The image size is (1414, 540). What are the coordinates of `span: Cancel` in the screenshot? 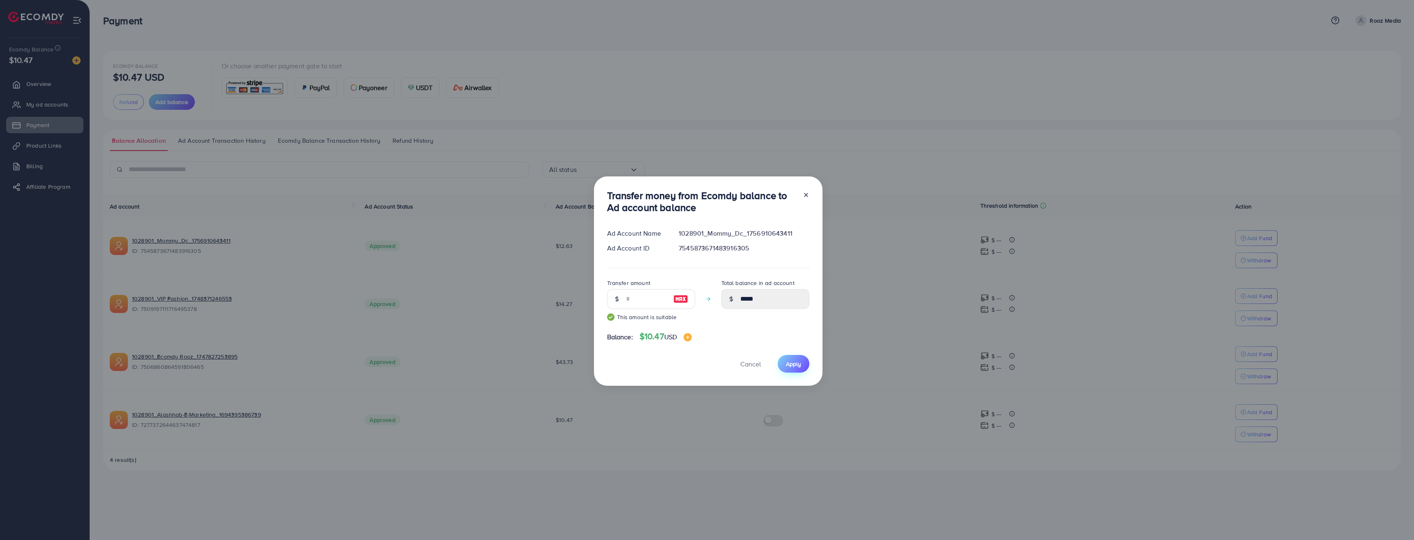 It's located at (751, 364).